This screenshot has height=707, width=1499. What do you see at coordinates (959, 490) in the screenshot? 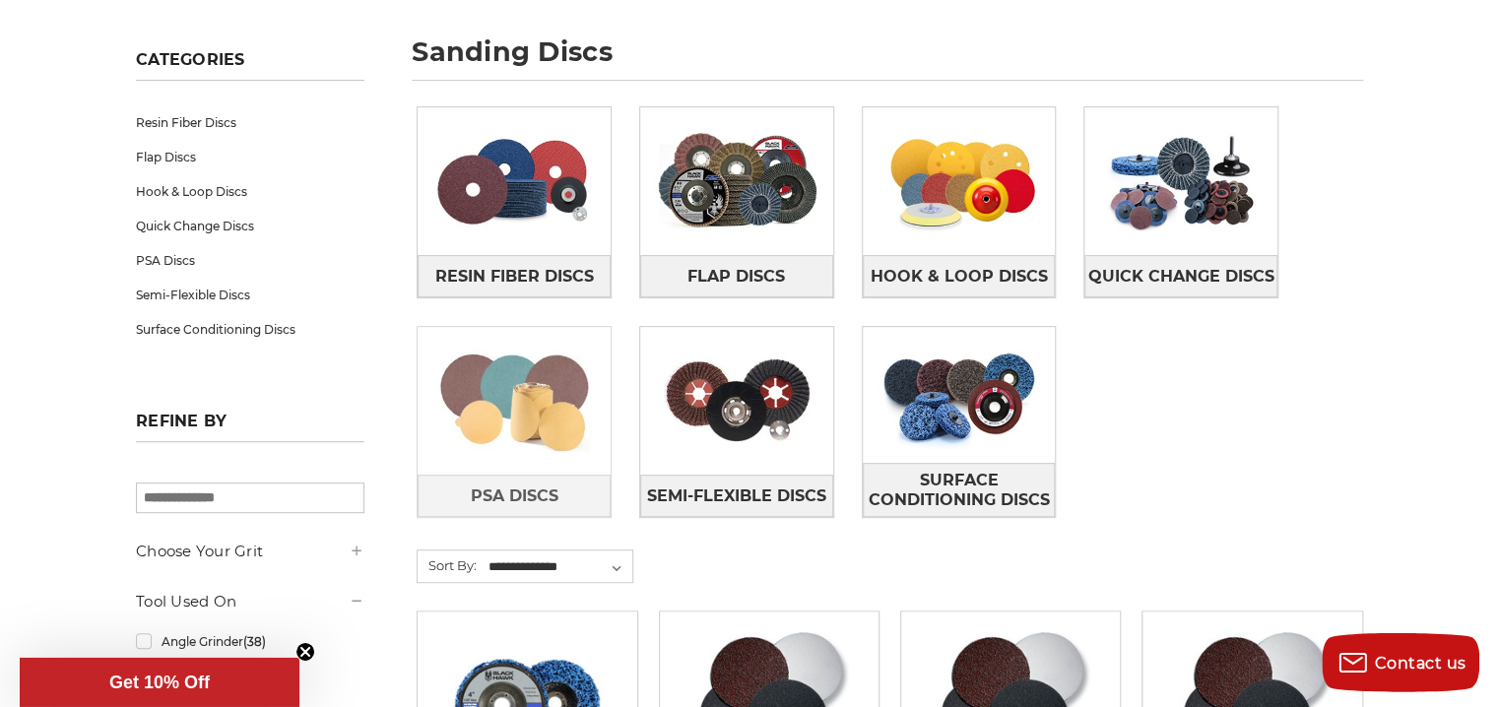
I see `span: Surface Conditioning Discs` at bounding box center [959, 490].